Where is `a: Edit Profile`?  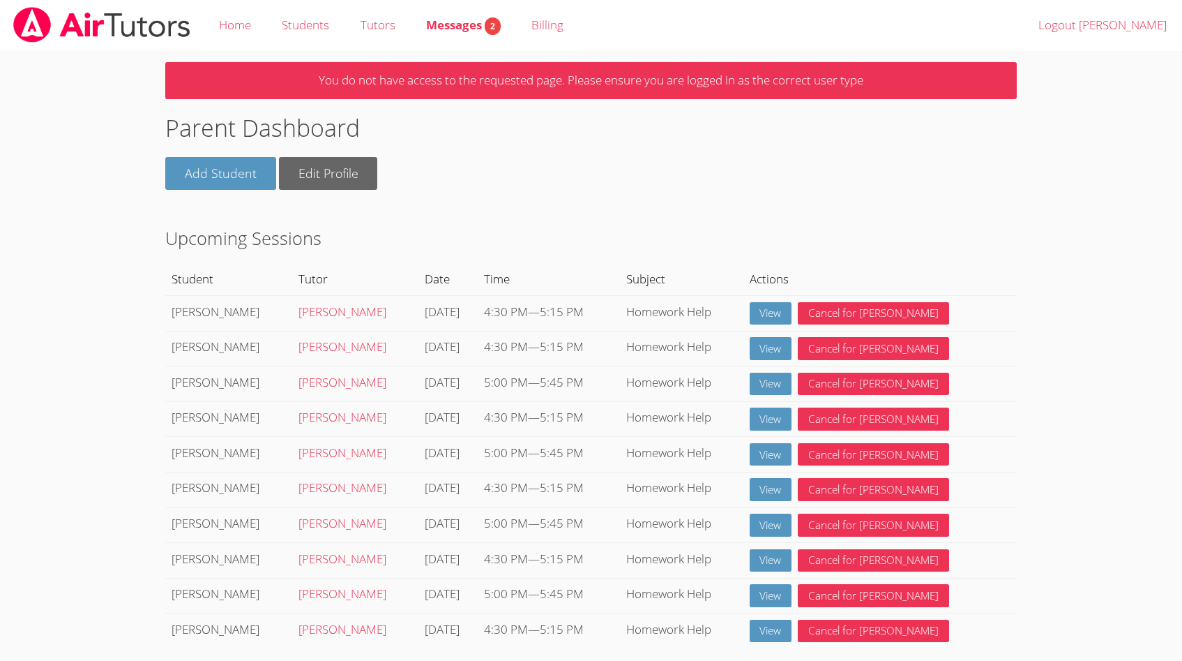
a: Edit Profile is located at coordinates (329, 173).